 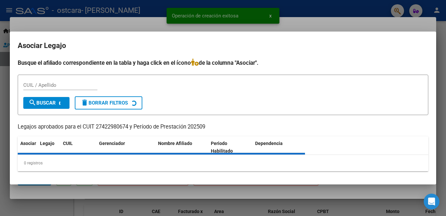 I want to click on datatable-header-cell: Periodo Habilitado, so click(x=230, y=147).